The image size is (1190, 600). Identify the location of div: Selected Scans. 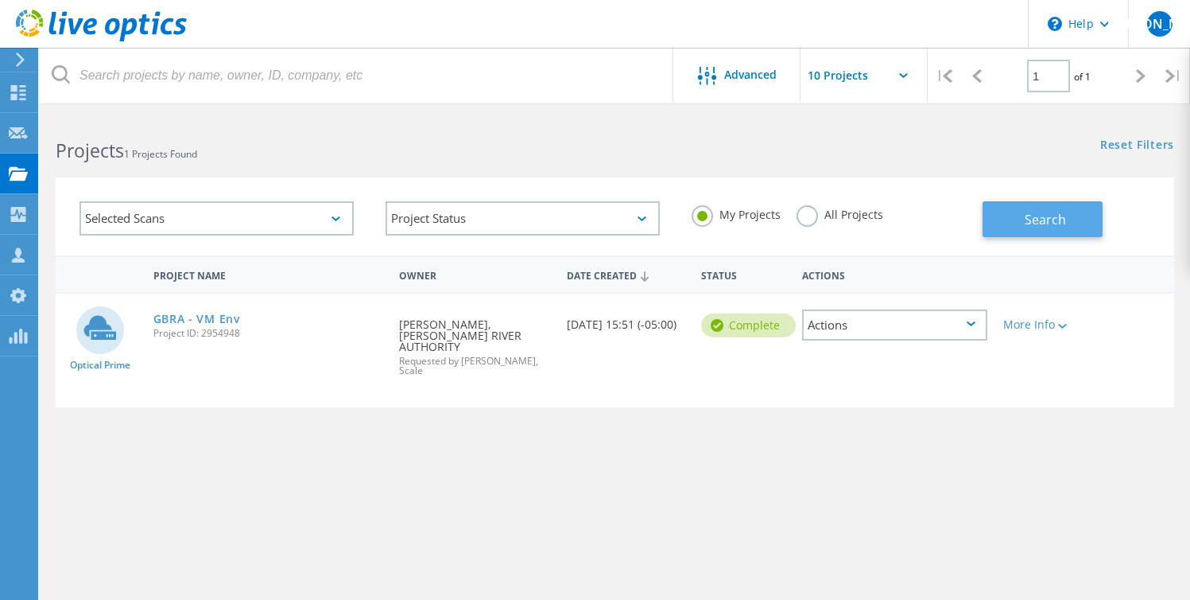
(216, 218).